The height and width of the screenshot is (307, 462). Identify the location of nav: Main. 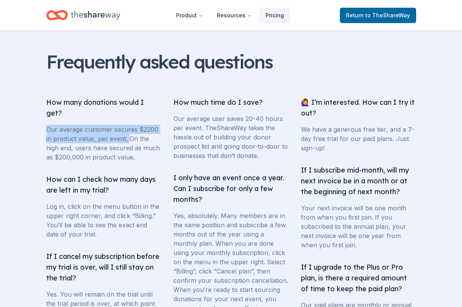
(230, 15).